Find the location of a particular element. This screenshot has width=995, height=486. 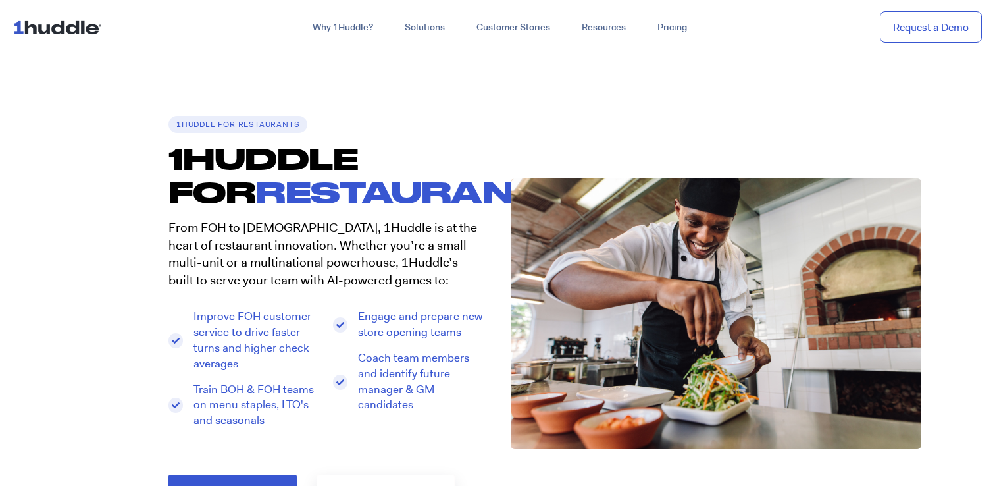

a: Solutions is located at coordinates (424, 28).